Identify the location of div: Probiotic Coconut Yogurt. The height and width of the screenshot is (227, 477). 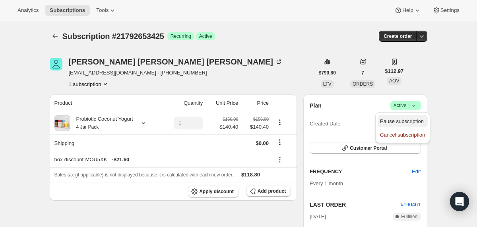
(102, 123).